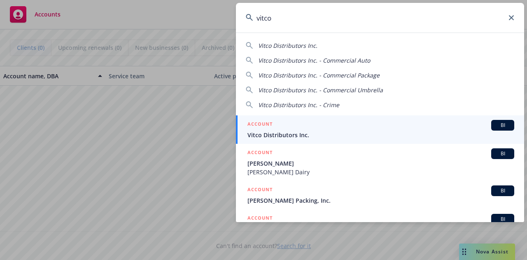 This screenshot has height=260, width=527. I want to click on span: Vitco Distributors Inc. - Commercial Umbrella, so click(320, 90).